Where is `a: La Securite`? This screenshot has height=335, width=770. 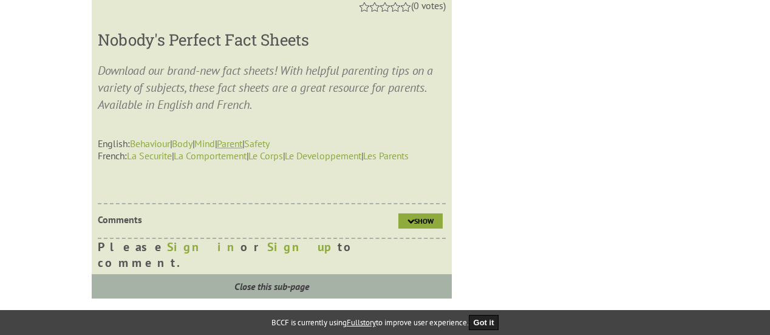 a: La Securite is located at coordinates (149, 155).